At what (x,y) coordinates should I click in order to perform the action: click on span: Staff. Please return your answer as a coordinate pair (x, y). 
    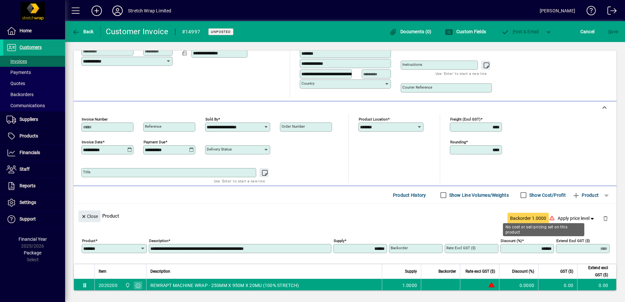
    Looking at the image, I should click on (24, 169).